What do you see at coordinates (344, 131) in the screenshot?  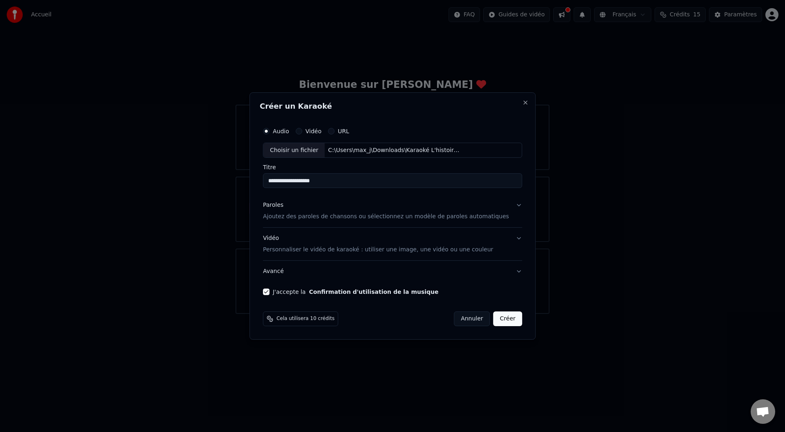 I see `label: URL` at bounding box center [344, 131].